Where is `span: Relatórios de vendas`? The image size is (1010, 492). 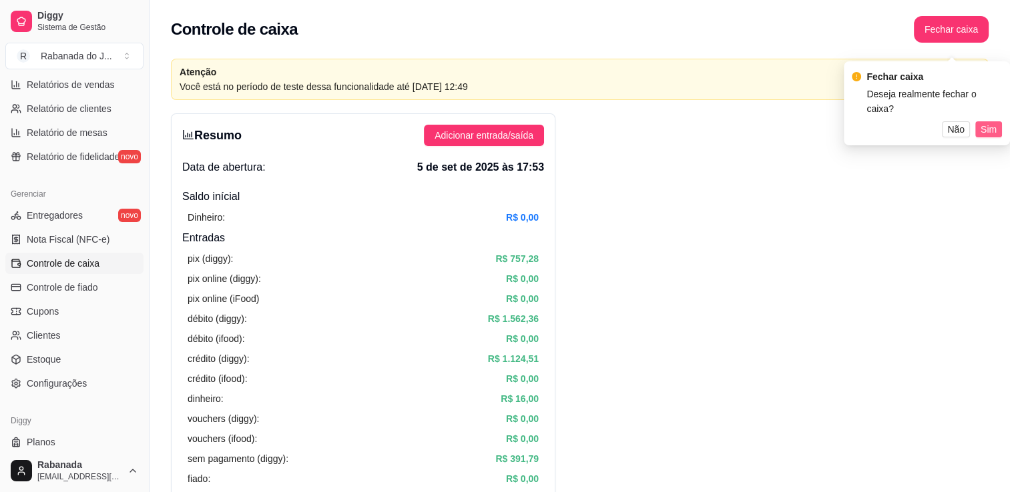
span: Relatórios de vendas is located at coordinates (71, 85).